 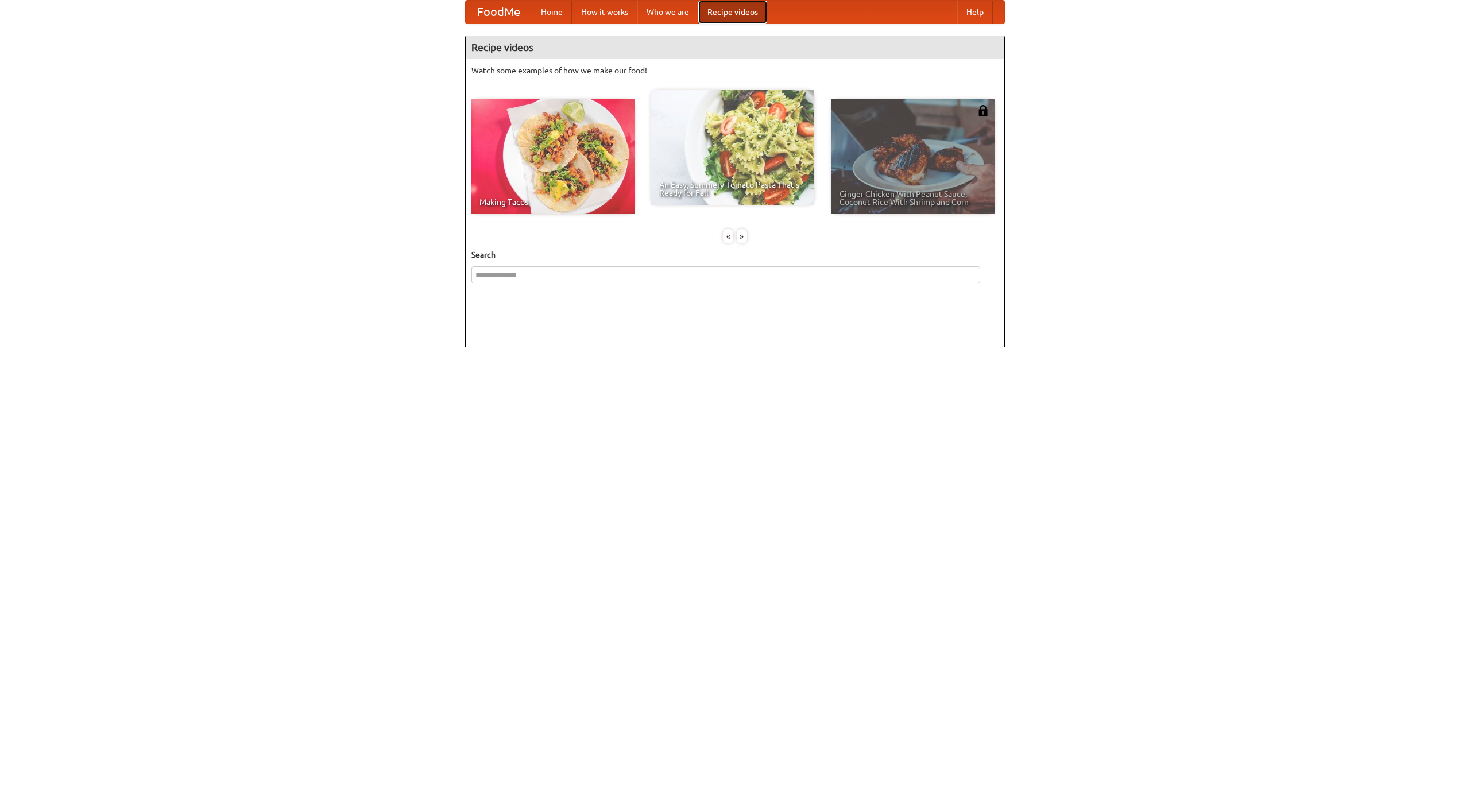 What do you see at coordinates (667, 12) in the screenshot?
I see `a: Who we are` at bounding box center [667, 12].